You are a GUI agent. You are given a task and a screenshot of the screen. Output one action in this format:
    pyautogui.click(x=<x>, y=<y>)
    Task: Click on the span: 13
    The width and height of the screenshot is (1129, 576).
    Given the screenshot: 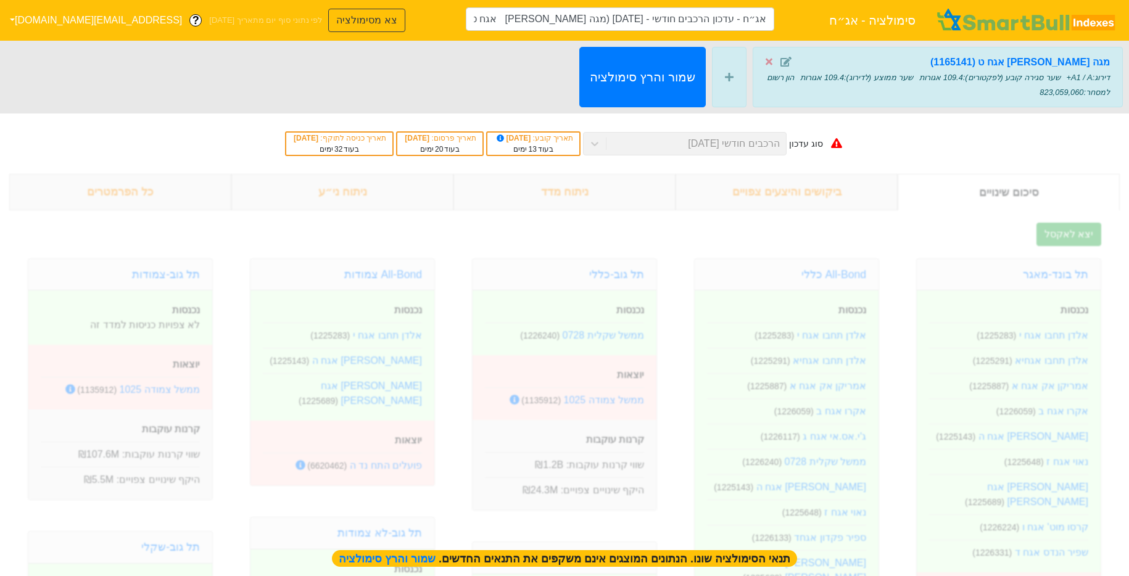 What is the action you would take?
    pyautogui.click(x=532, y=149)
    